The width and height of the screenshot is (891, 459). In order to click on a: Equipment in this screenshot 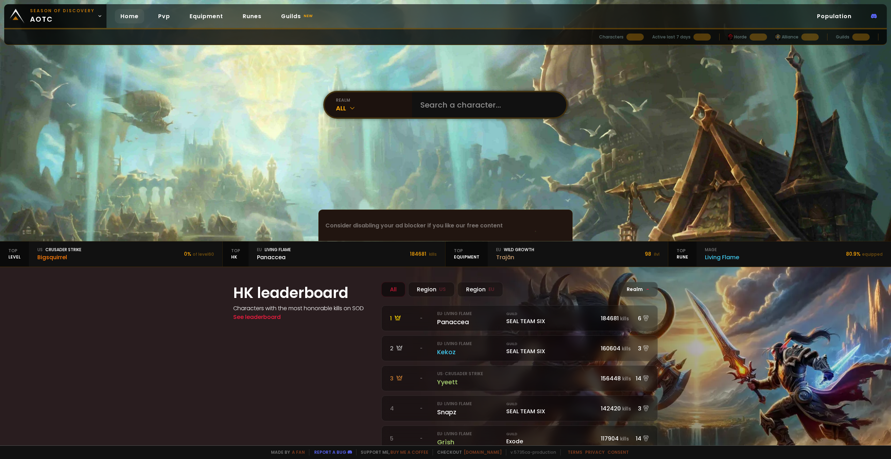, I will do `click(206, 16)`.